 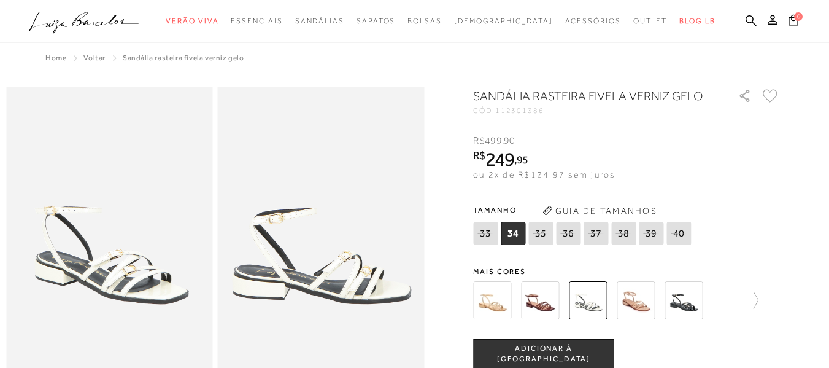 What do you see at coordinates (651, 233) in the screenshot?
I see `span: 39` at bounding box center [651, 233].